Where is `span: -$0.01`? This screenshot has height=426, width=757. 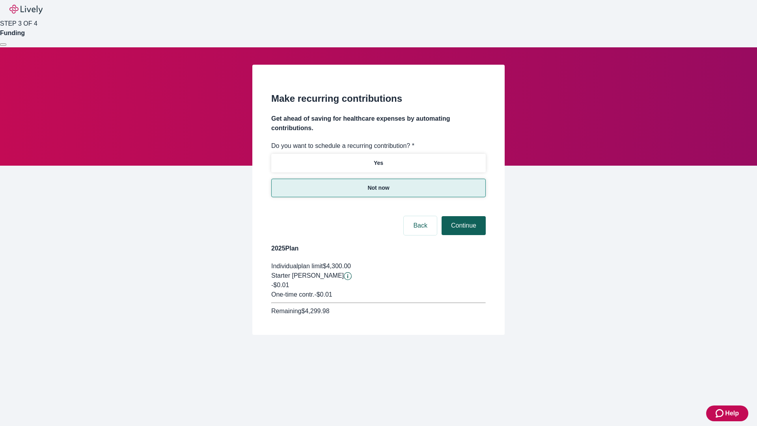
span: -$0.01 is located at coordinates (280, 285).